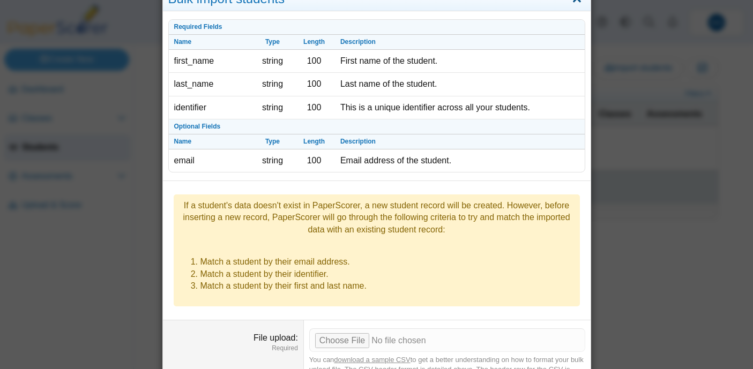 The width and height of the screenshot is (753, 369). I want to click on td: Last name of the student., so click(460, 84).